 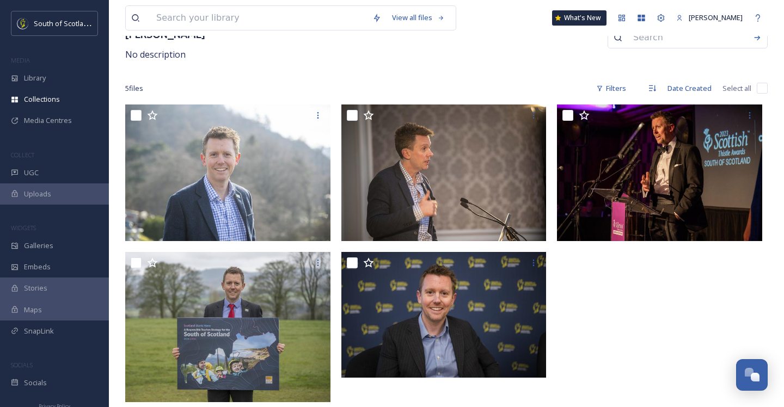 What do you see at coordinates (23, 227) in the screenshot?
I see `span: WIDGETS` at bounding box center [23, 227].